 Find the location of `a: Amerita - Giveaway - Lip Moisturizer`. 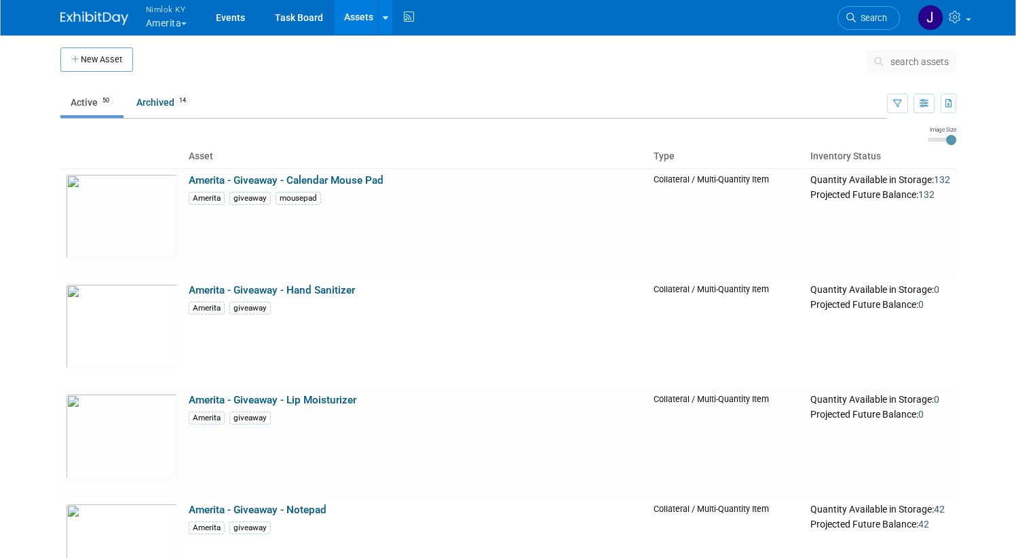

a: Amerita - Giveaway - Lip Moisturizer is located at coordinates (272, 400).